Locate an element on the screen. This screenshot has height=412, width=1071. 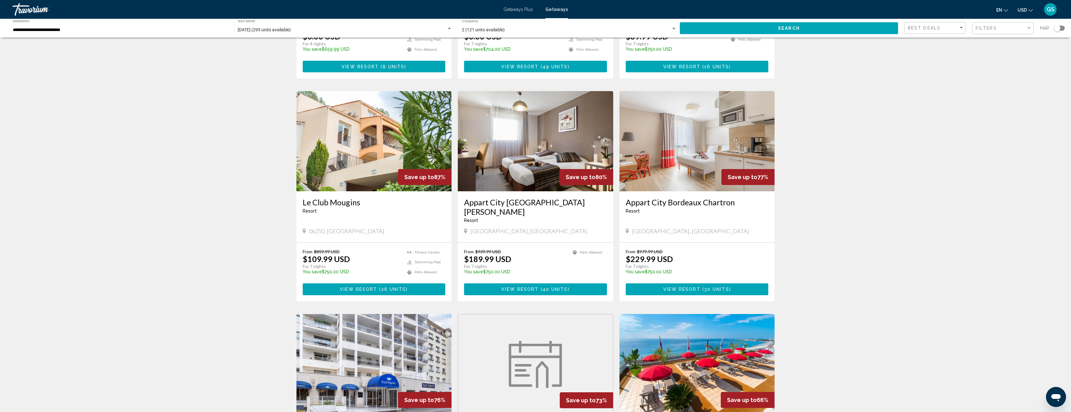
span: 2 (121 units available) is located at coordinates (483, 30).